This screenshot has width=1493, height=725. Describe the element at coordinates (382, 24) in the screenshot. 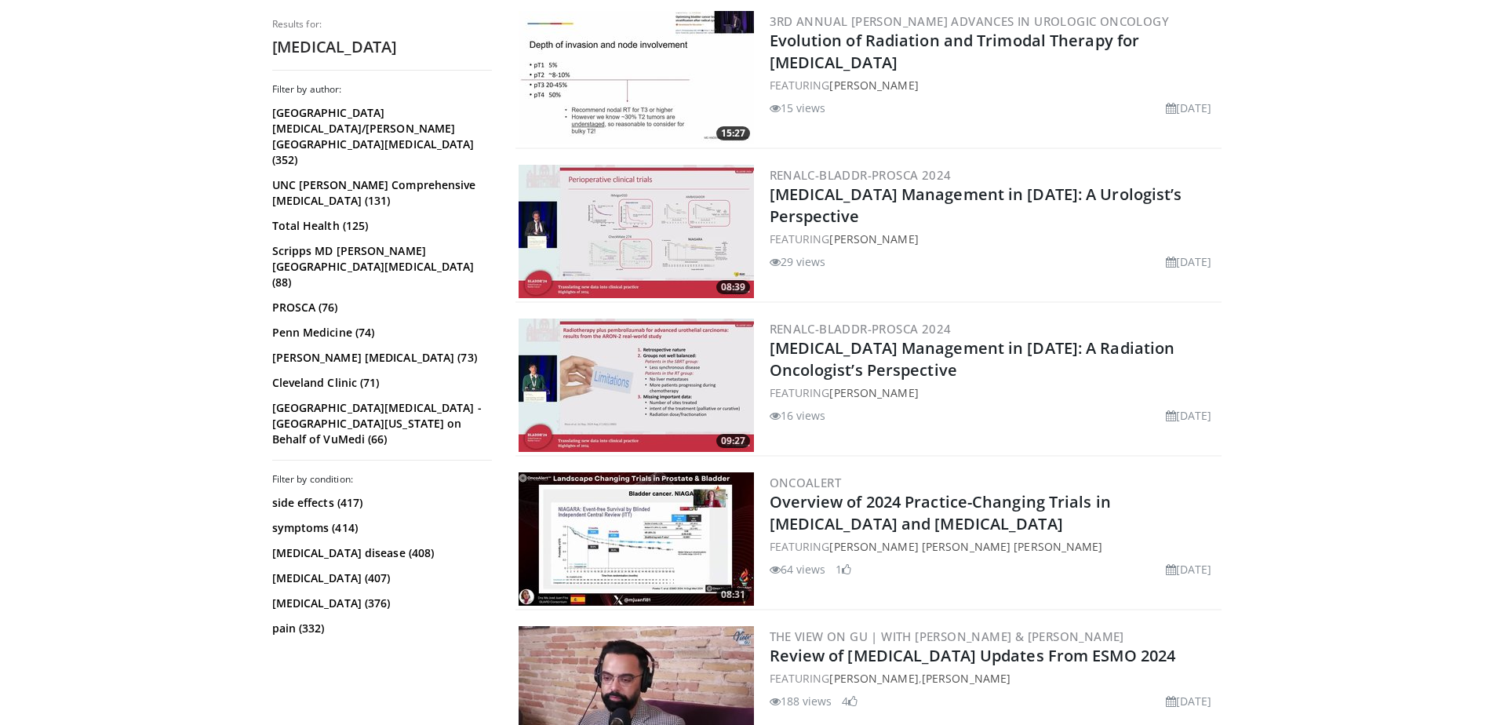

I see `p: Results for:` at that location.